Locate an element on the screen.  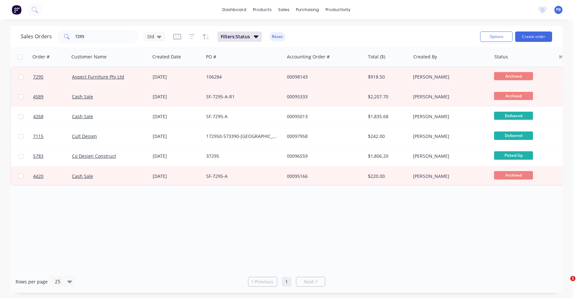
div: Order # is located at coordinates (41, 57).